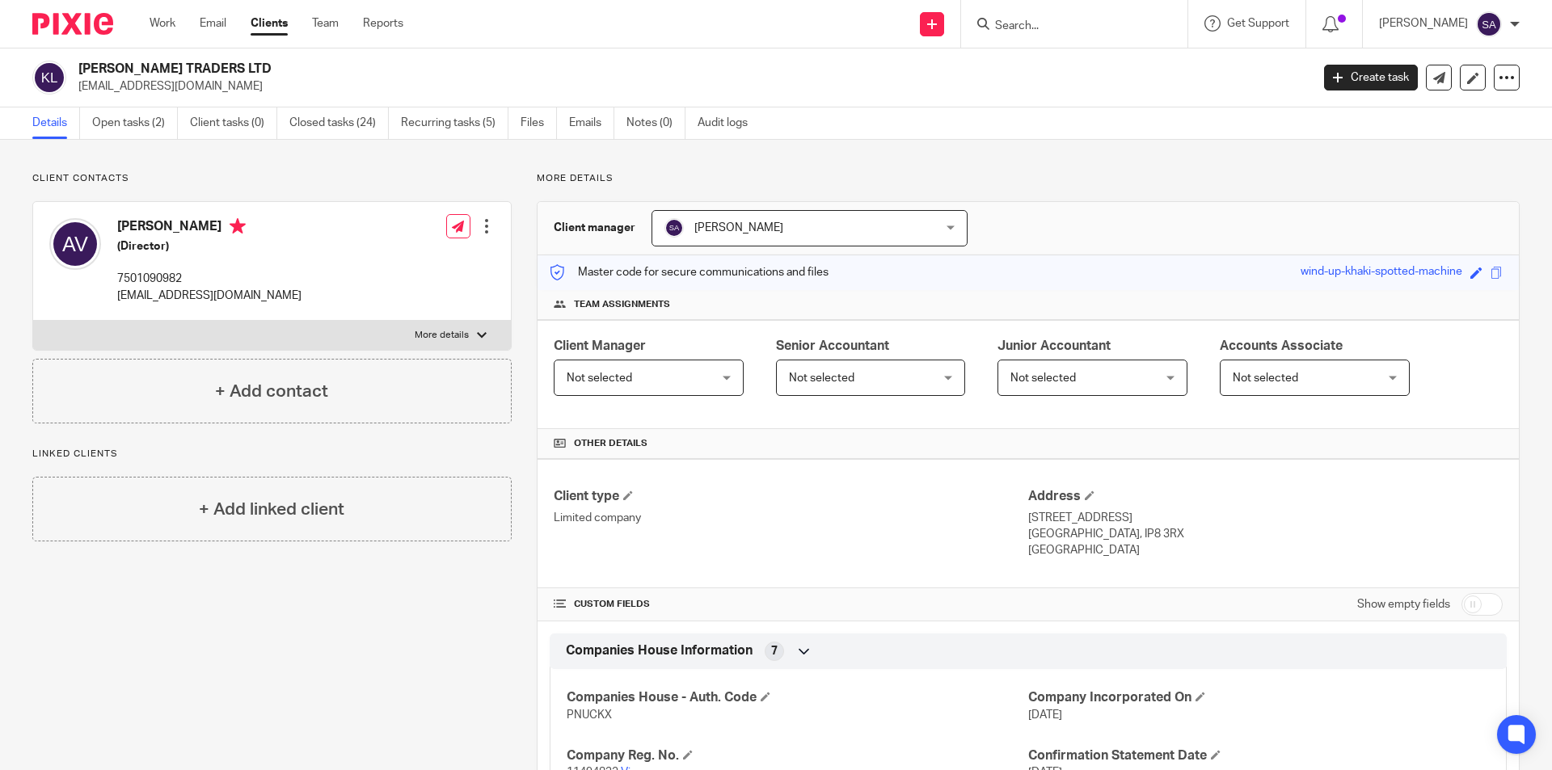 This screenshot has height=770, width=1552. What do you see at coordinates (1281, 346) in the screenshot?
I see `span: Accounts Associate` at bounding box center [1281, 346].